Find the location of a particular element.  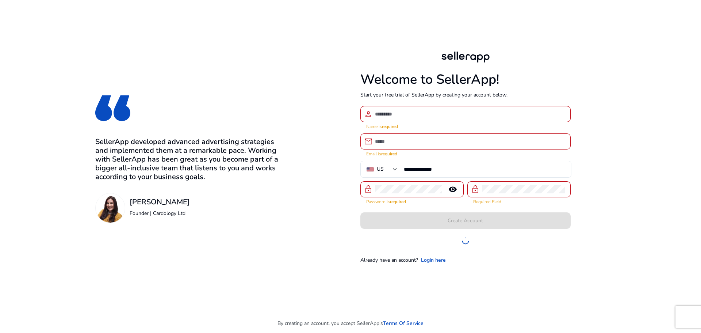

mat-error: Required Field is located at coordinates (519, 201).